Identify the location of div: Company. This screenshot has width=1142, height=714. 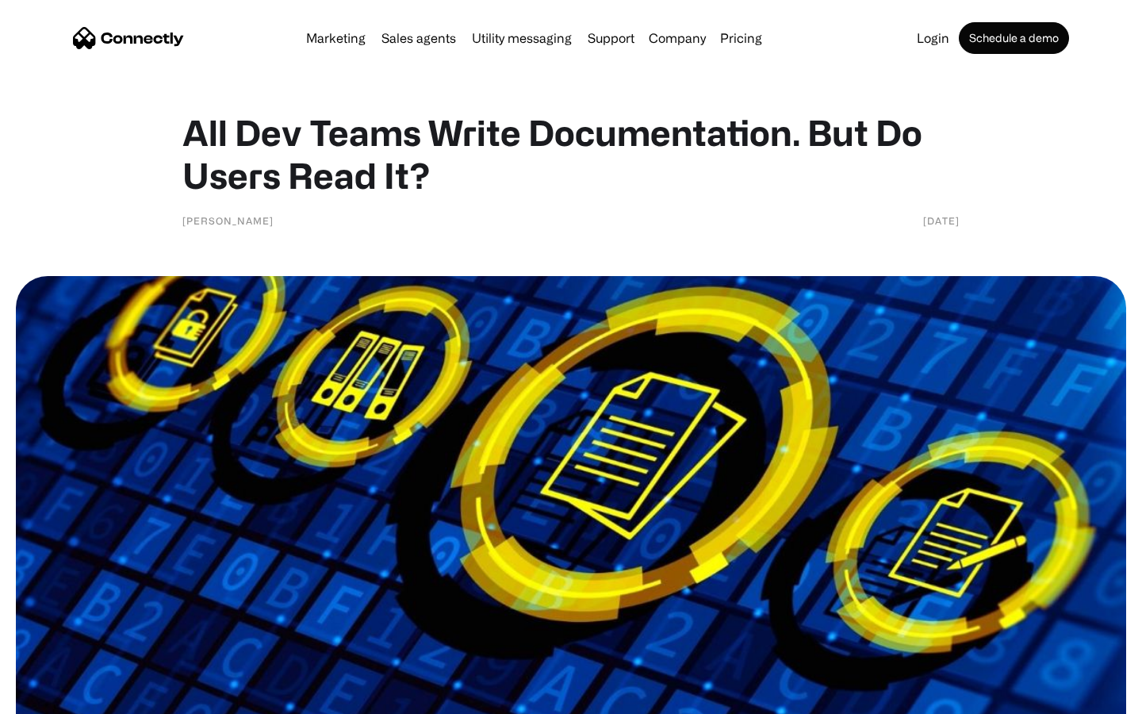
(677, 38).